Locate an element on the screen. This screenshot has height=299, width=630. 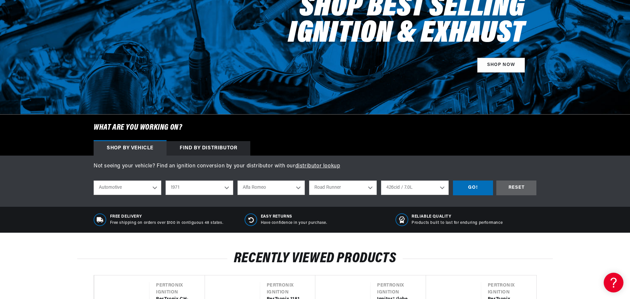
select: Year is located at coordinates (199, 188).